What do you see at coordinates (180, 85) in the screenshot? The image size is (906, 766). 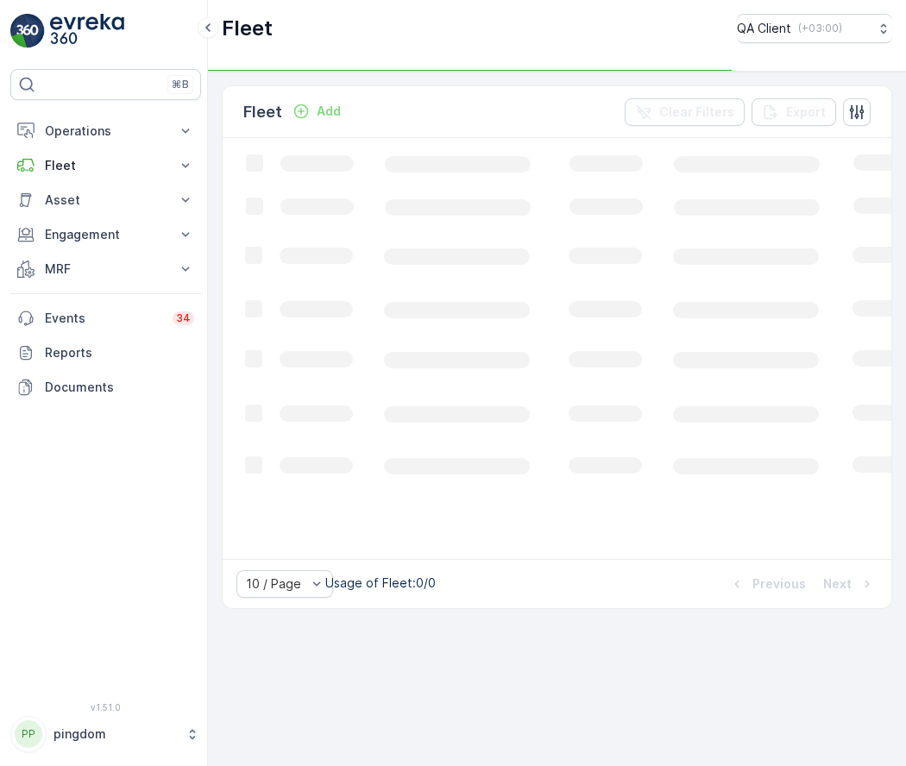 I see `p: ⌘B` at bounding box center [180, 85].